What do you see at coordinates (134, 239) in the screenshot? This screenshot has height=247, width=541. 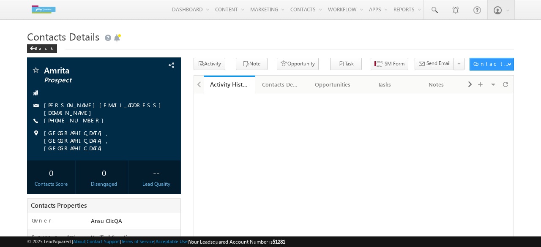 I see `div: Verified Sanction` at bounding box center [134, 239].